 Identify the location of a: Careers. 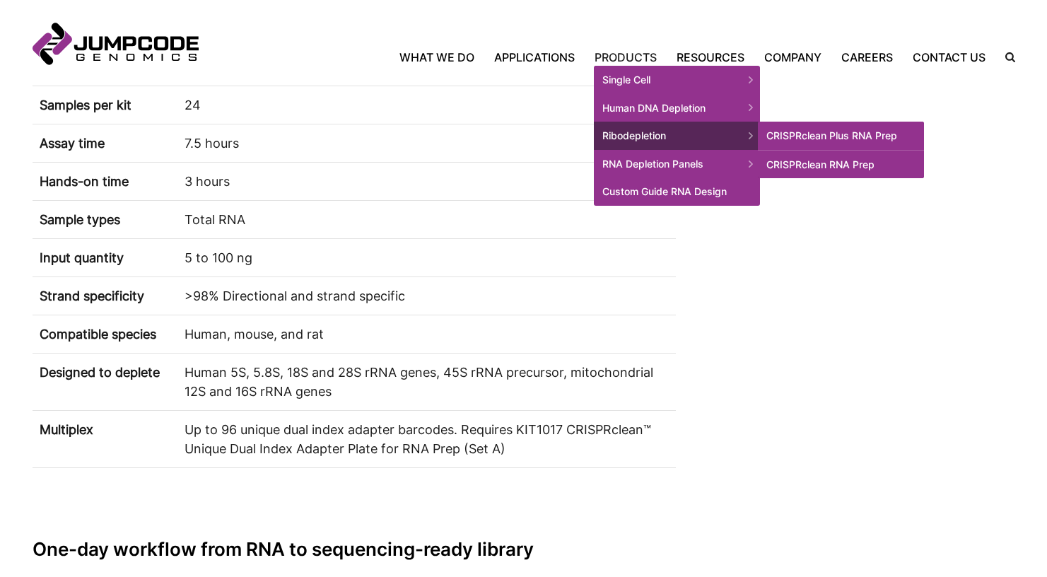
(867, 57).